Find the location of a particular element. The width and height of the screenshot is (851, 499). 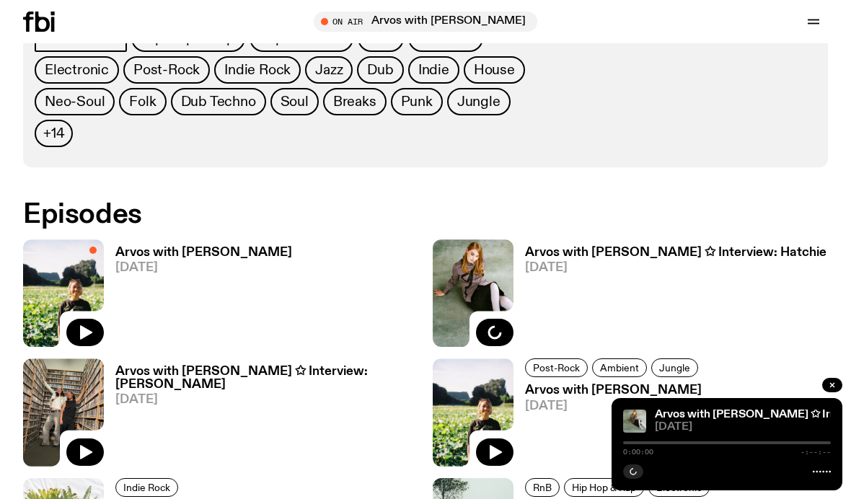

a: Dub is located at coordinates (380, 70).